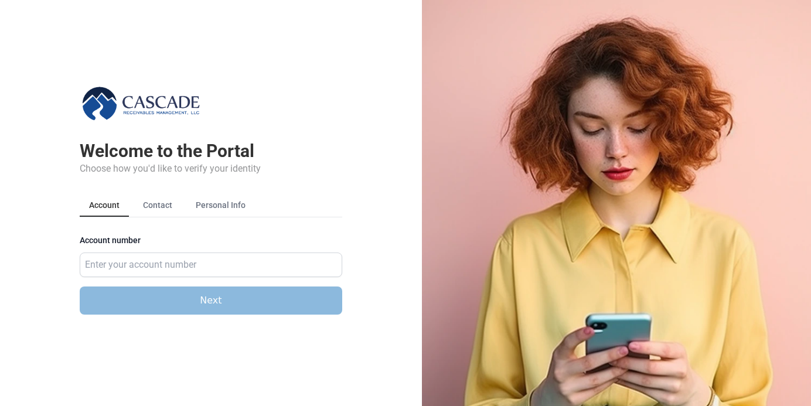  What do you see at coordinates (220, 206) in the screenshot?
I see `button: Personal Info` at bounding box center [220, 206].